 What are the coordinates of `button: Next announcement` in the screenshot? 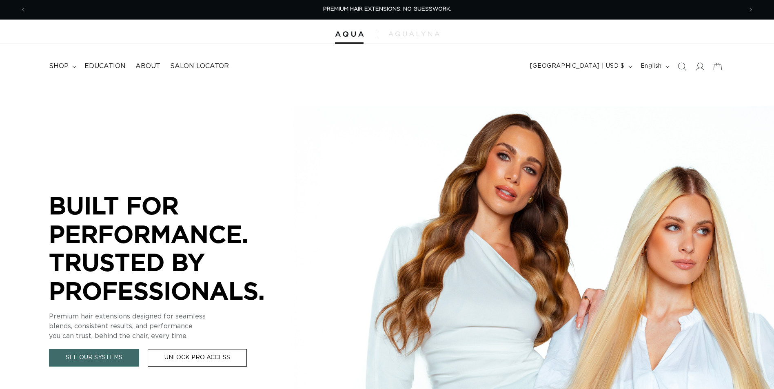 It's located at (751, 10).